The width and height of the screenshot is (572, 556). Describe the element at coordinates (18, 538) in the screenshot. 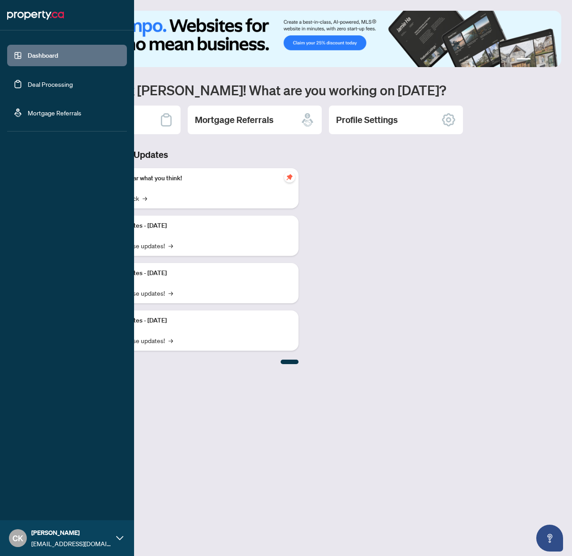

I see `span: CK` at that location.